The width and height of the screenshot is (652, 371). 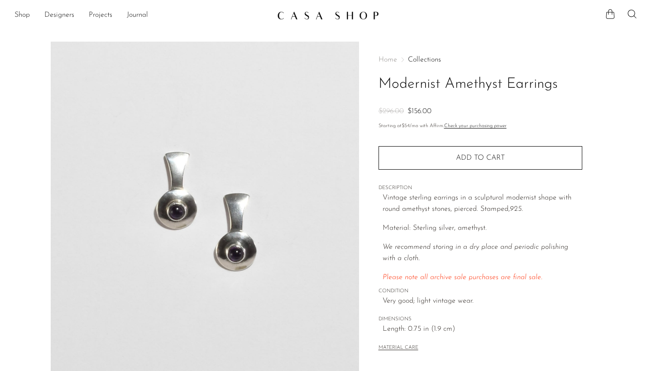 I want to click on p: Vintage sterling earrings in a sculptural modernist shape with round amethyst stones, pierced. St..., so click(x=482, y=204).